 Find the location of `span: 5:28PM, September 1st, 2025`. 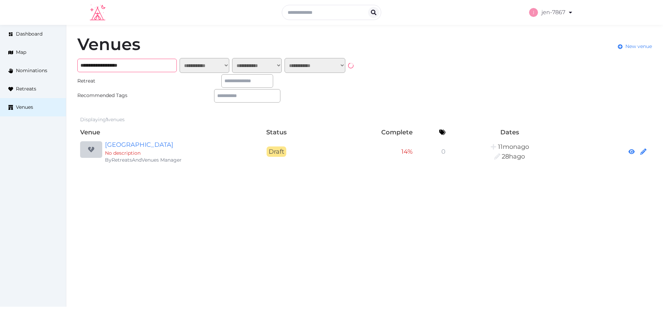

span: 5:28PM, September 1st, 2025 is located at coordinates (513, 156).